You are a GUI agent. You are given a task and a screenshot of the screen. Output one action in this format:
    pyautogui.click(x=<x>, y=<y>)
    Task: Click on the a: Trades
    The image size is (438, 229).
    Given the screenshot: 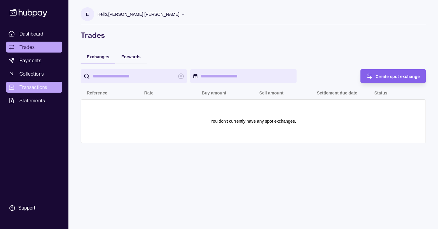 What is the action you would take?
    pyautogui.click(x=34, y=47)
    